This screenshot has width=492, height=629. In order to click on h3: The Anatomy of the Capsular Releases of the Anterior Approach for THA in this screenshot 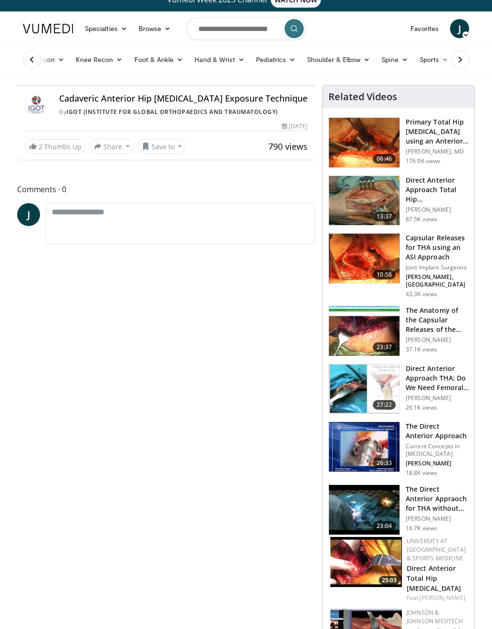, I will do `click(437, 320)`.